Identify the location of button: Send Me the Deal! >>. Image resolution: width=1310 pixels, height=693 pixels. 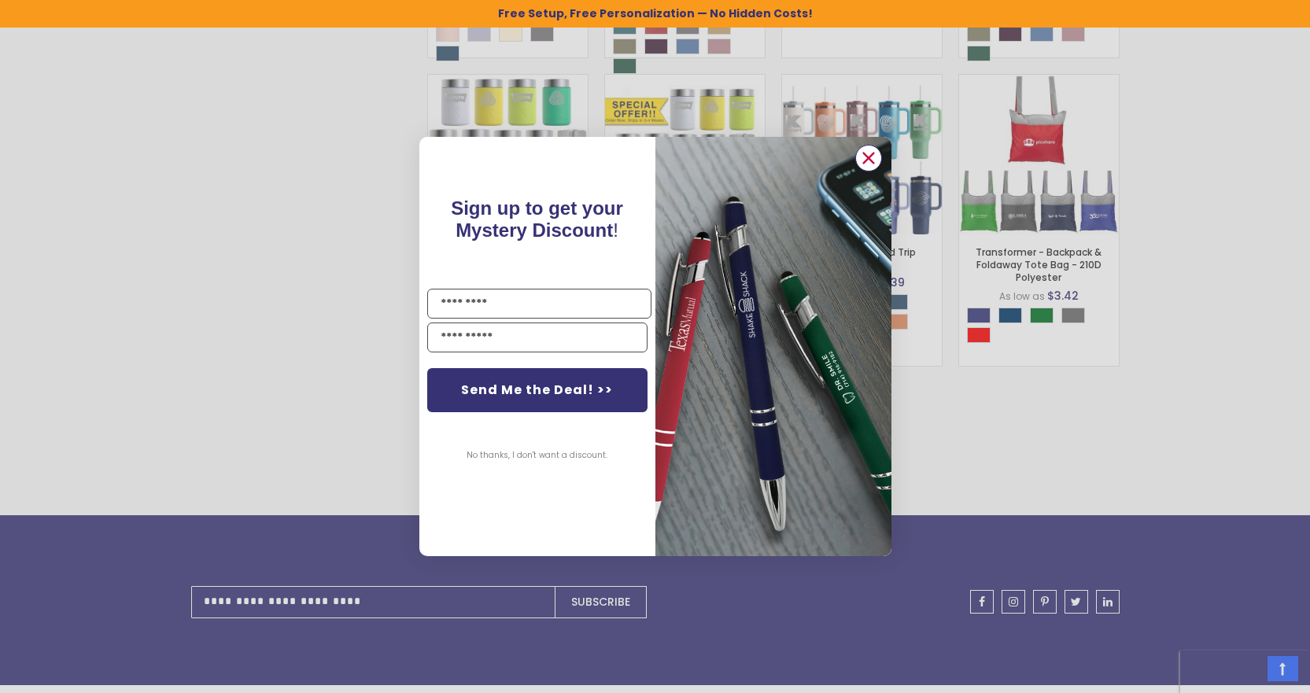
(537, 390).